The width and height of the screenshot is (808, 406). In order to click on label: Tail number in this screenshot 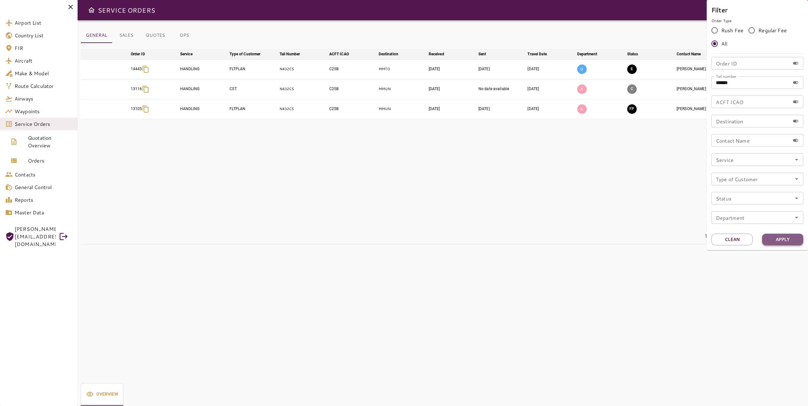, I will do `click(726, 76)`.